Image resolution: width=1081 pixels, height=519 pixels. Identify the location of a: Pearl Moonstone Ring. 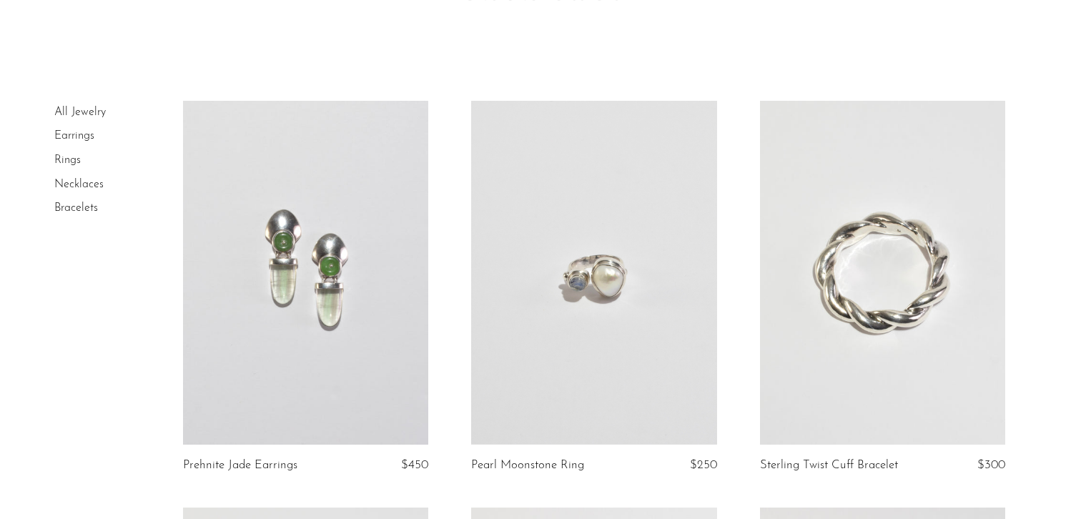
(528, 466).